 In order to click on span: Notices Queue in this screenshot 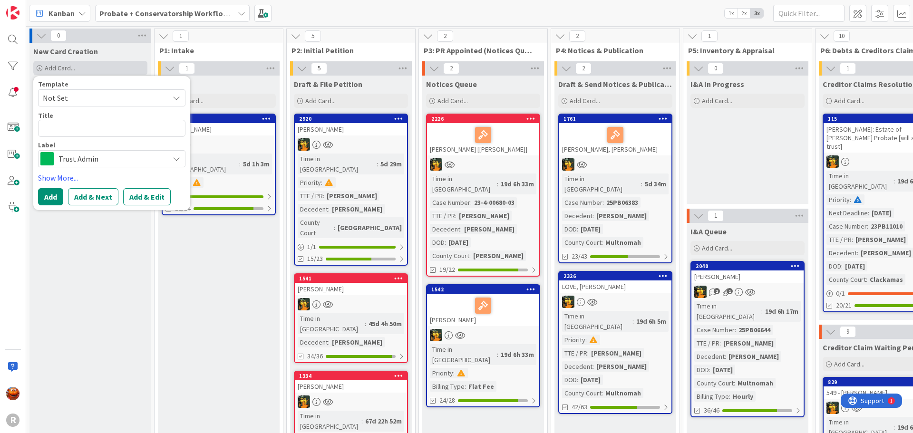, I will do `click(451, 84)`.